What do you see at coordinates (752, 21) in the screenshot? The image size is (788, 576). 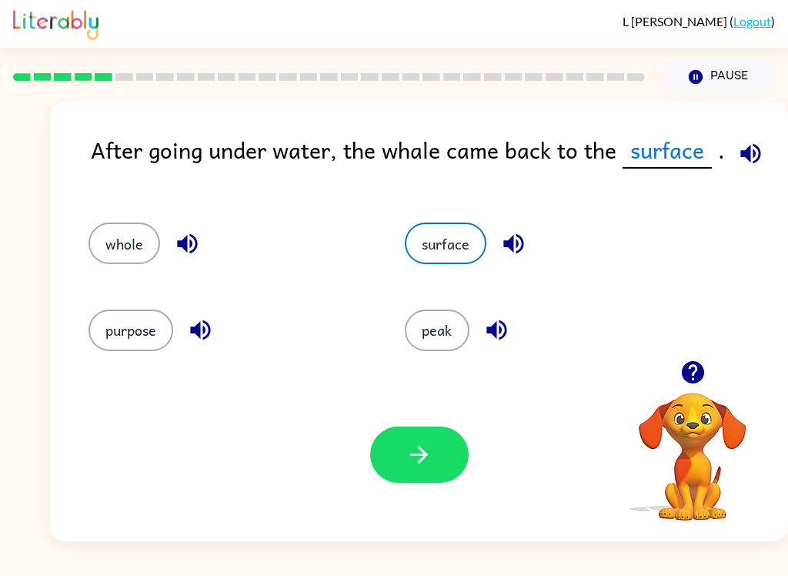 I see `a: Logout` at bounding box center [752, 21].